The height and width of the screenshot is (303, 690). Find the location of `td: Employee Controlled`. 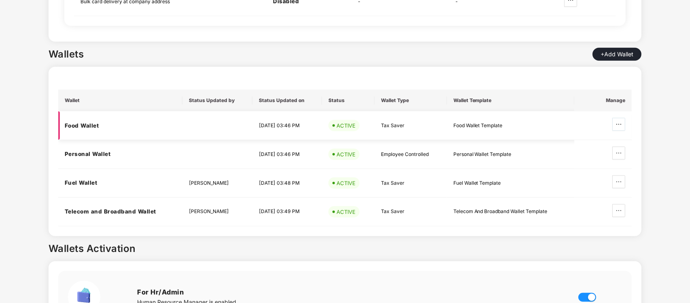

td: Employee Controlled is located at coordinates (411, 154).